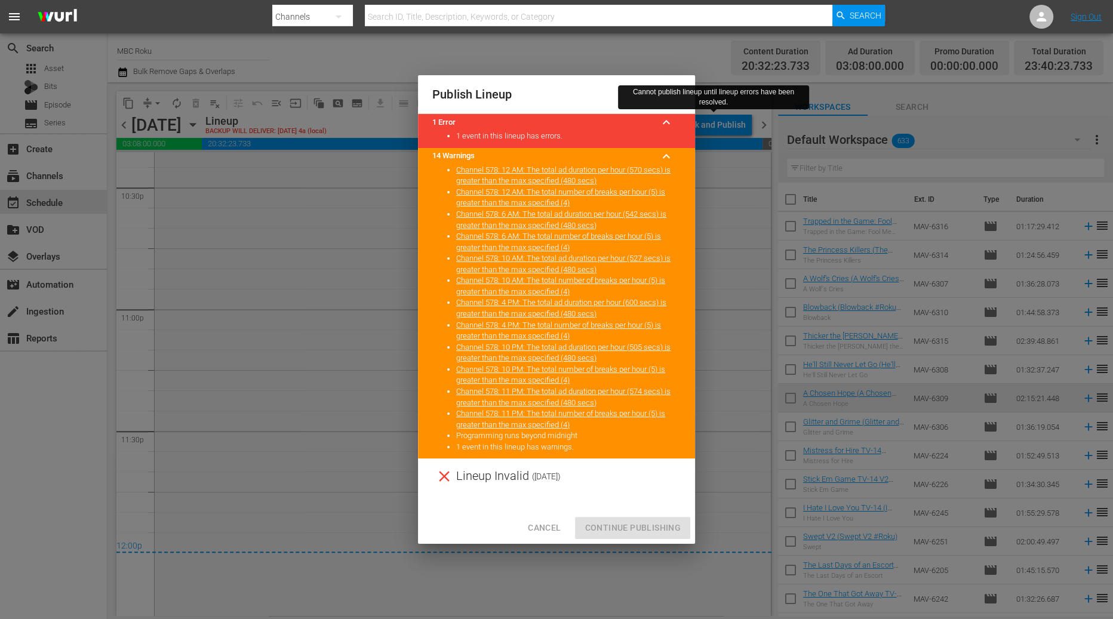  I want to click on a: Channel 578: 10 AM: The total ad duration per hour (527 secs) is greater than the max specified (..., so click(563, 264).